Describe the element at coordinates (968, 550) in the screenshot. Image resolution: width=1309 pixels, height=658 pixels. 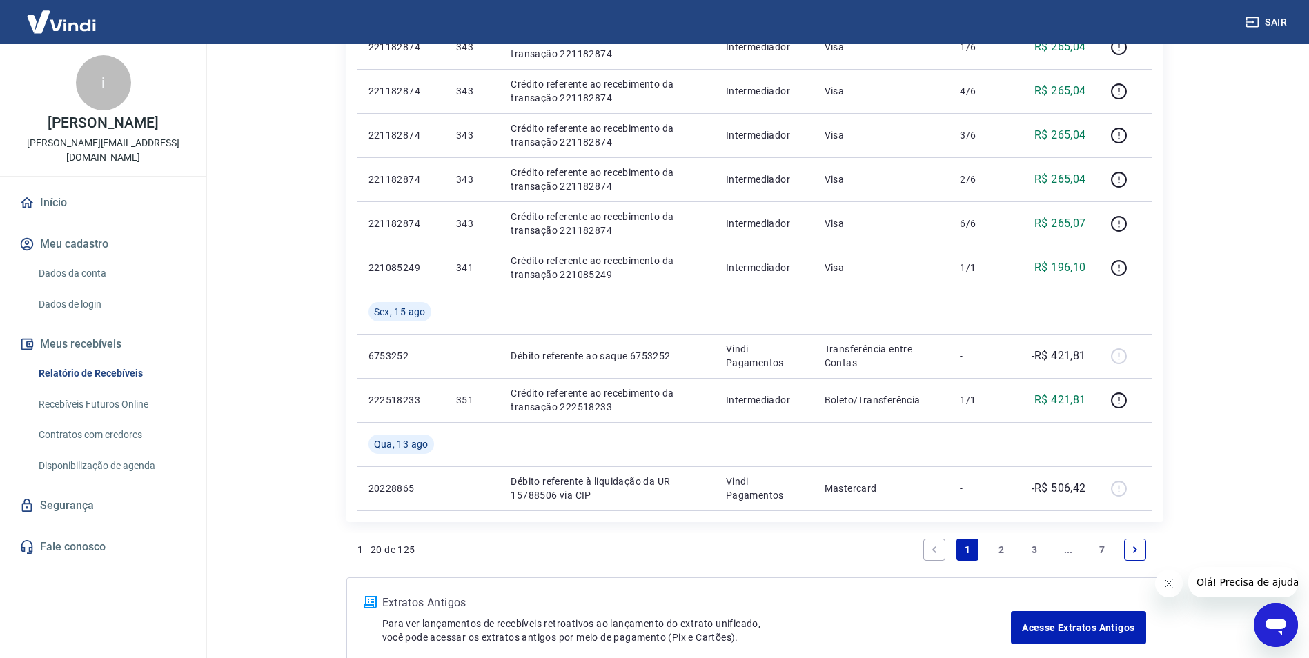
I see `a: Page 1 is your current page` at that location.